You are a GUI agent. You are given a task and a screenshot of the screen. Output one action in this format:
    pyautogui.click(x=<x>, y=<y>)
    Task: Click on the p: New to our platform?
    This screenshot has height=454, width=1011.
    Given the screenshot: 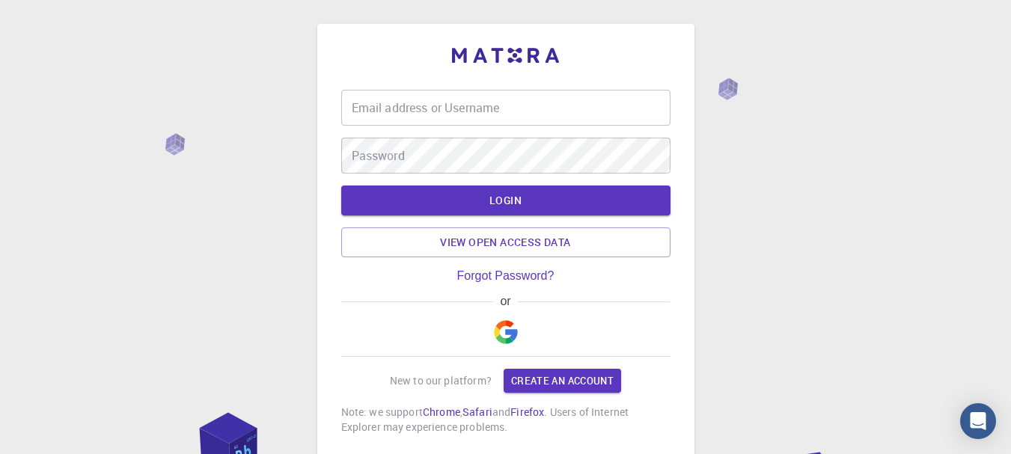 What is the action you would take?
    pyautogui.click(x=441, y=381)
    